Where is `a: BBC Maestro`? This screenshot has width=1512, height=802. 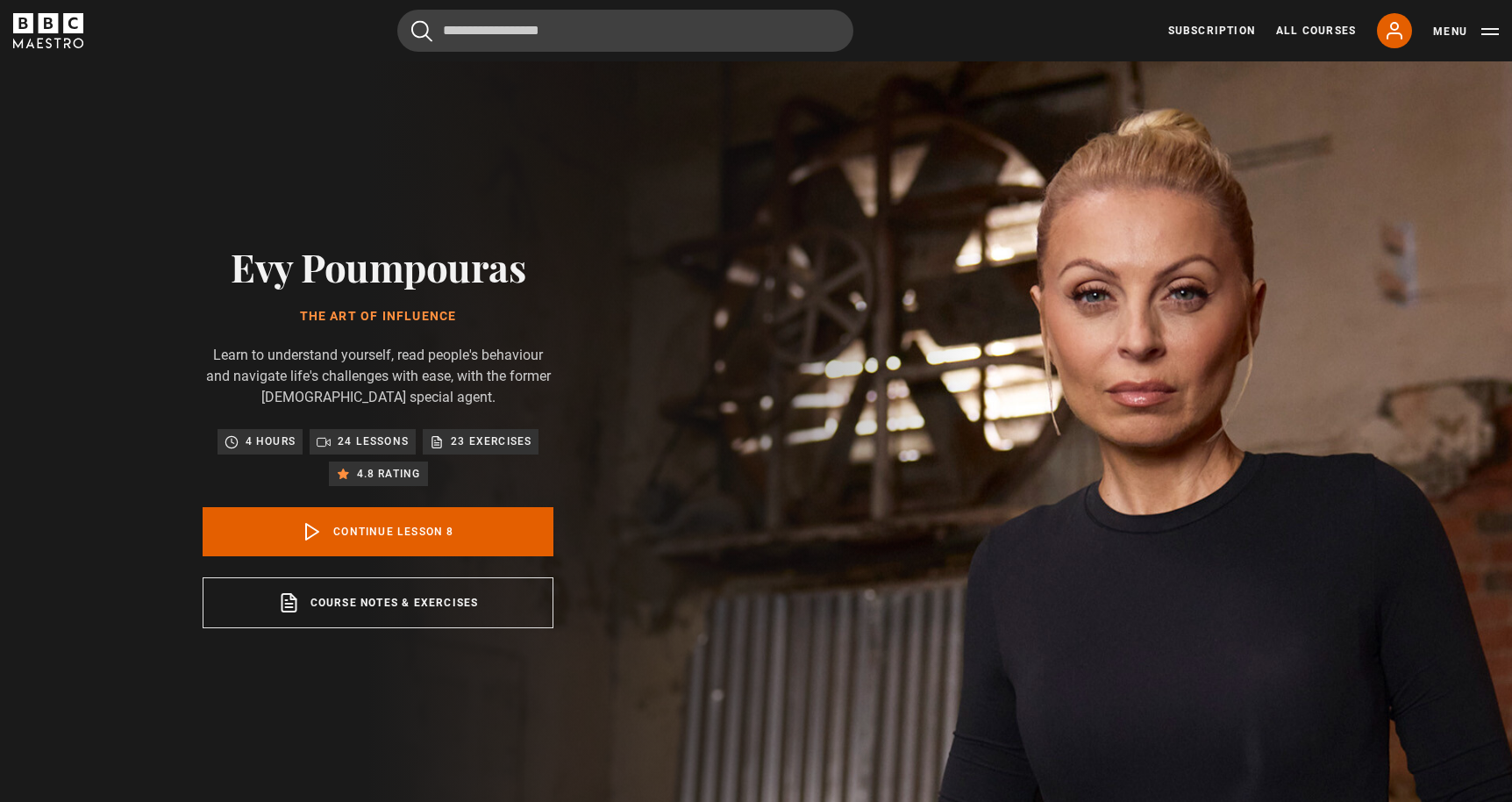
a: BBC Maestro is located at coordinates (48, 30).